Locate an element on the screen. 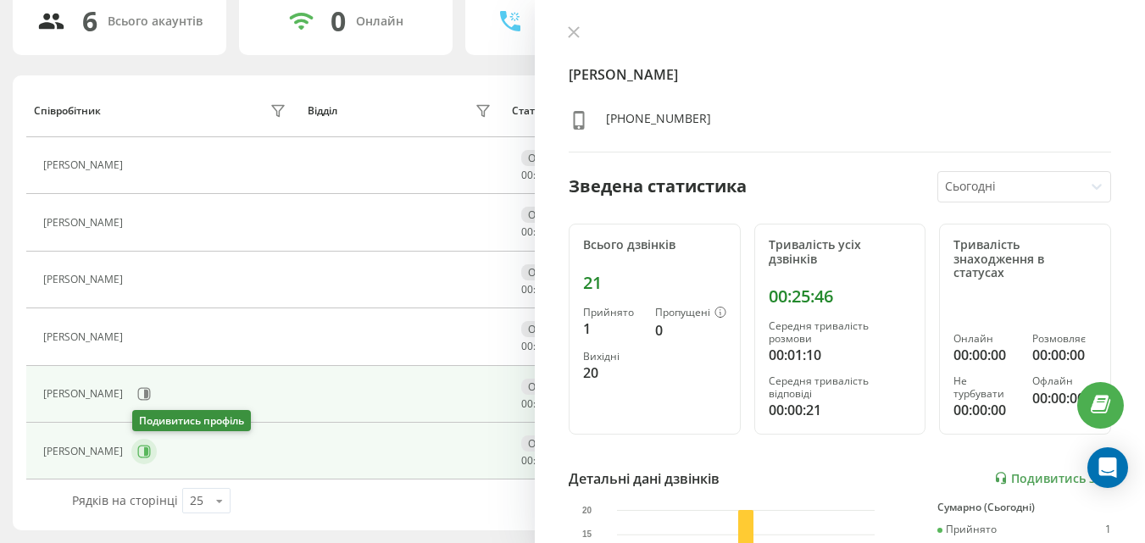 The width and height of the screenshot is (1145, 543). div: Співробітник is located at coordinates (67, 111).